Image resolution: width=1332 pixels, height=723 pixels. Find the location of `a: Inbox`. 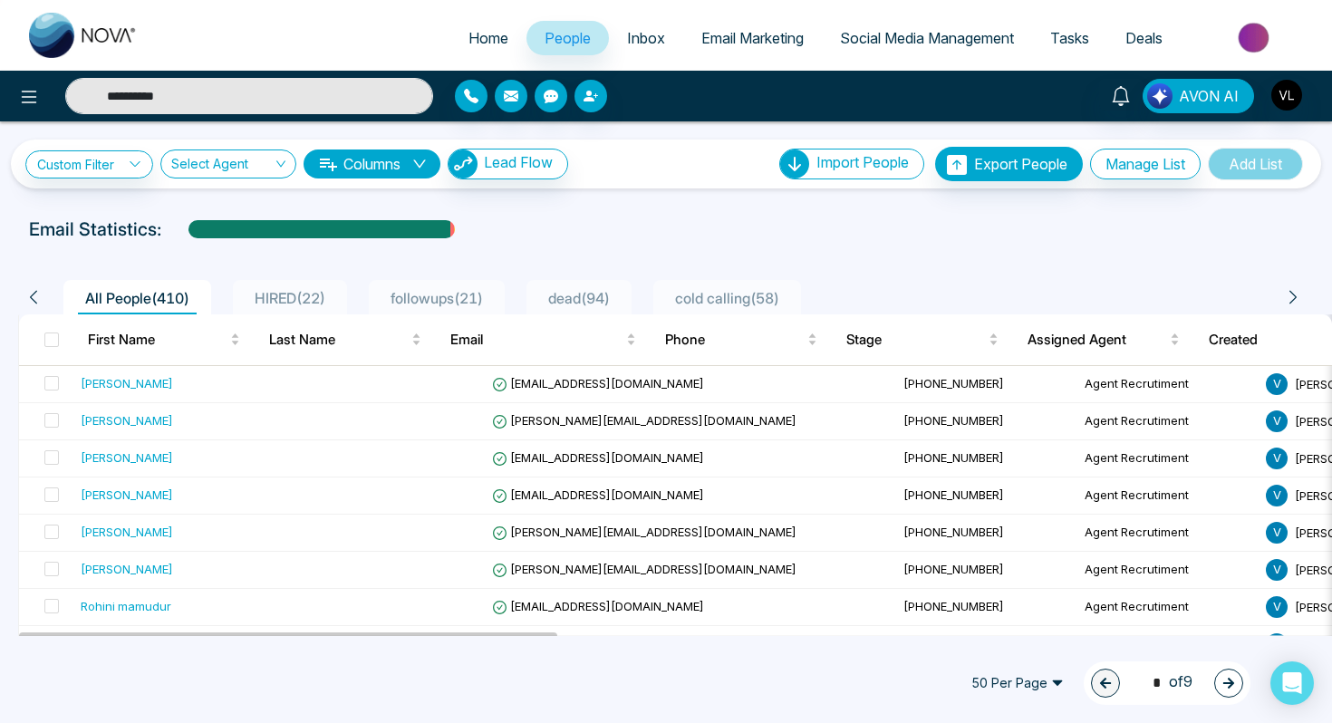

a: Inbox is located at coordinates (646, 38).